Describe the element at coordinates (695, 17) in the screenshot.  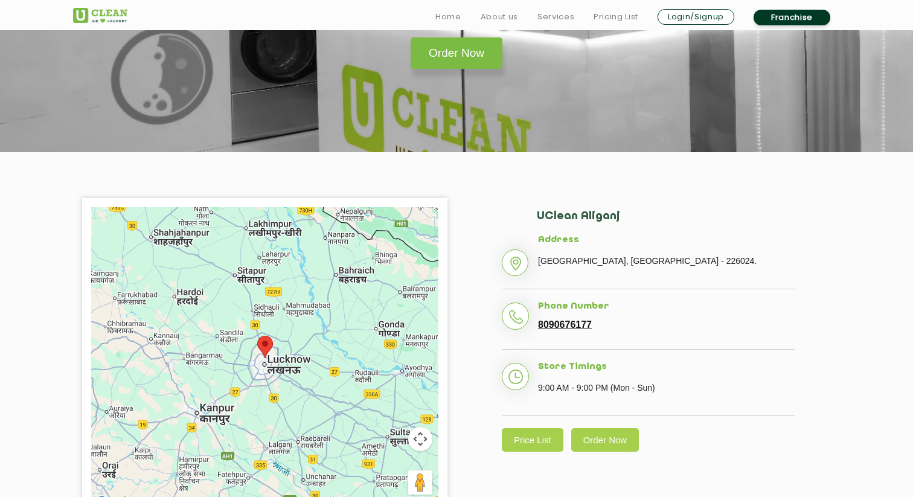
I see `a: Login/Signup` at that location.